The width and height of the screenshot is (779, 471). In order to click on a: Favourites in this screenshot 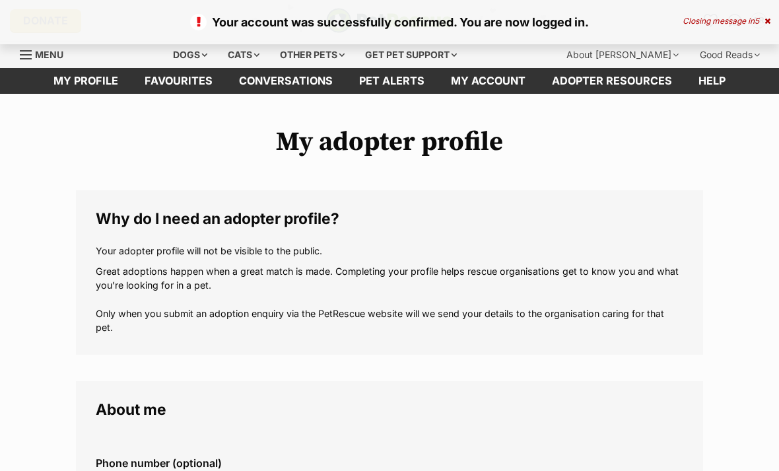, I will do `click(178, 81)`.